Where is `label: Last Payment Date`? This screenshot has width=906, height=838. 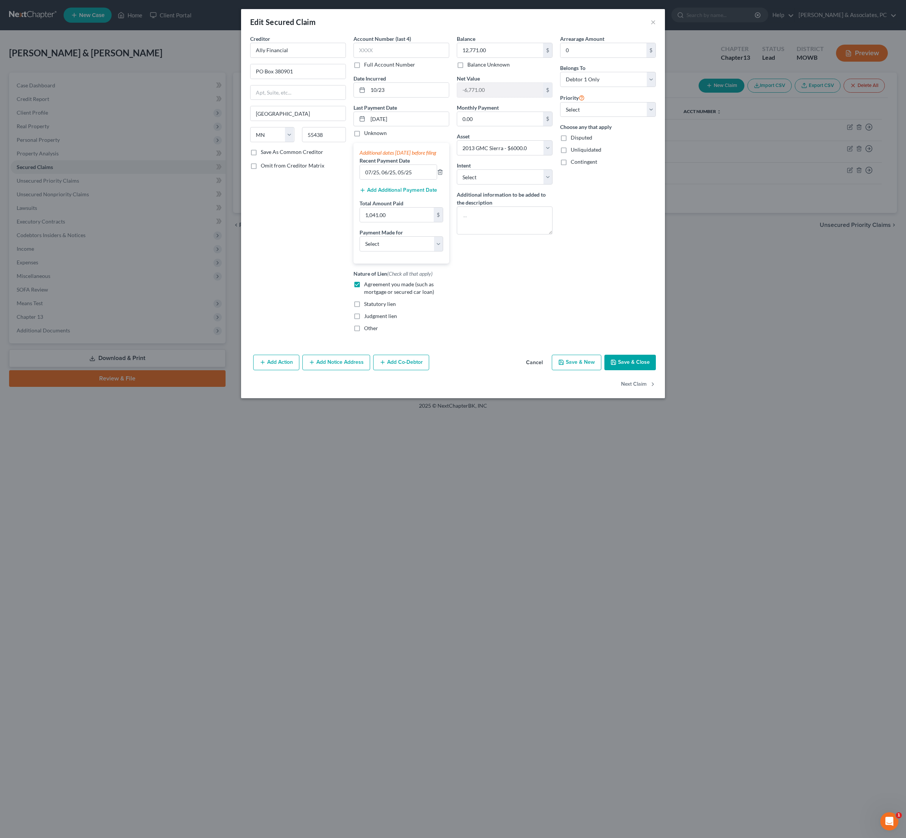 label: Last Payment Date is located at coordinates (375, 107).